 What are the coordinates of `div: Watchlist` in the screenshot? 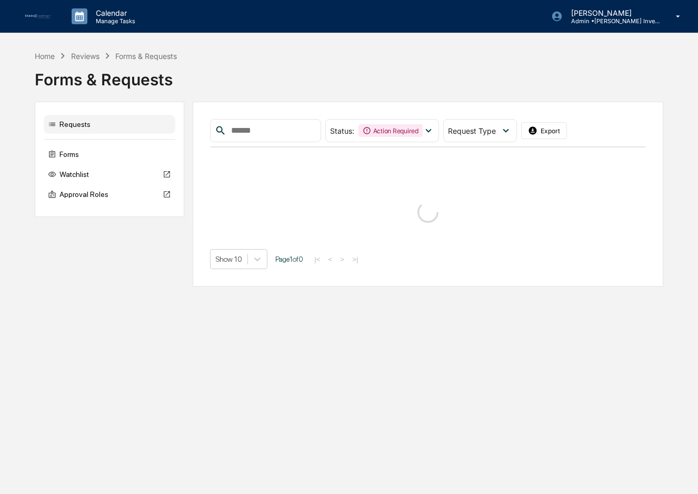 It's located at (109, 174).